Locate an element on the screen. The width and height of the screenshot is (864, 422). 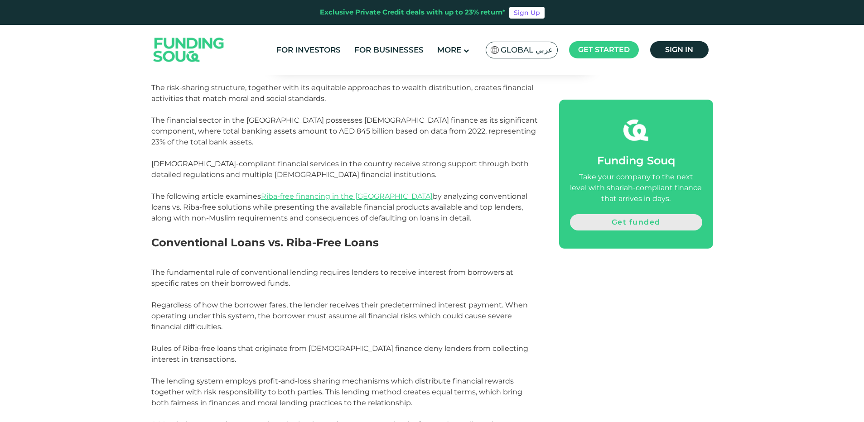
span: More is located at coordinates (449, 50).